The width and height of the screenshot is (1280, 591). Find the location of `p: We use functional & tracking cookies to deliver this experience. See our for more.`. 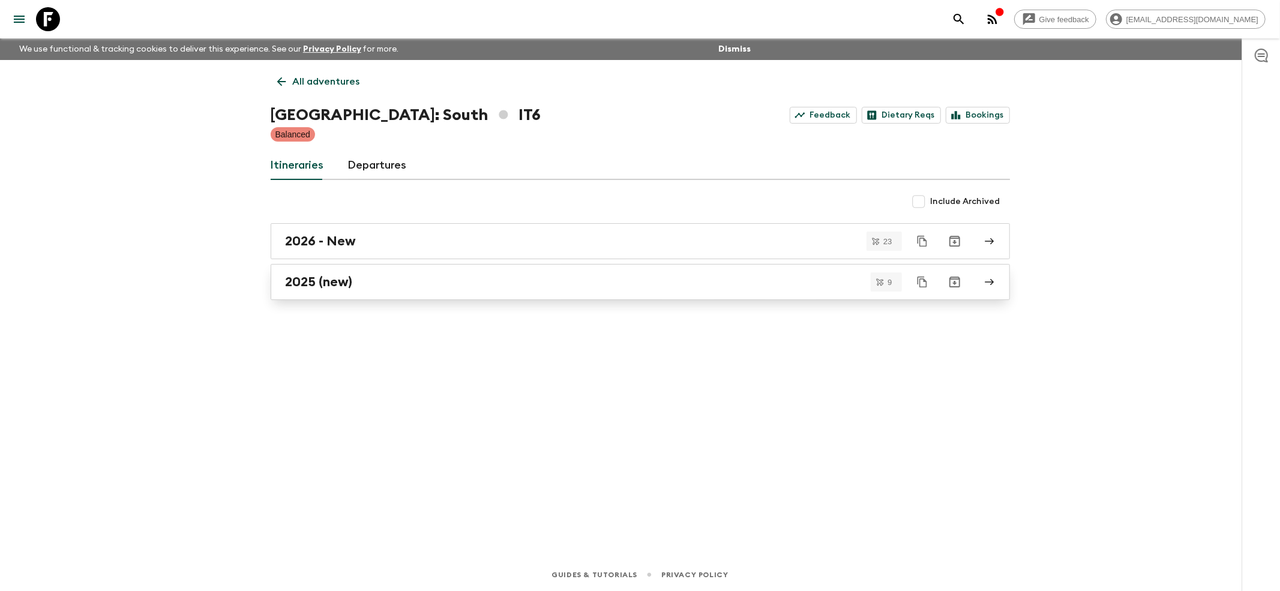

p: We use functional & tracking cookies to deliver this experience. See our for more. is located at coordinates (209, 49).